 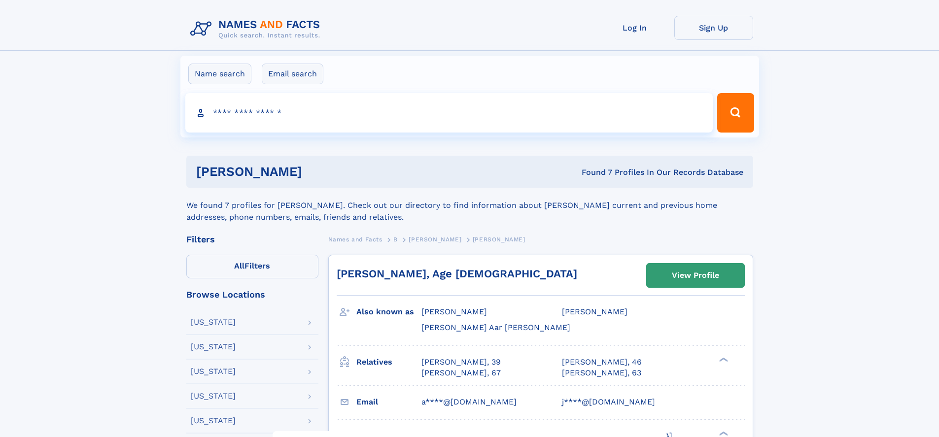 I want to click on label: Filters, so click(x=252, y=267).